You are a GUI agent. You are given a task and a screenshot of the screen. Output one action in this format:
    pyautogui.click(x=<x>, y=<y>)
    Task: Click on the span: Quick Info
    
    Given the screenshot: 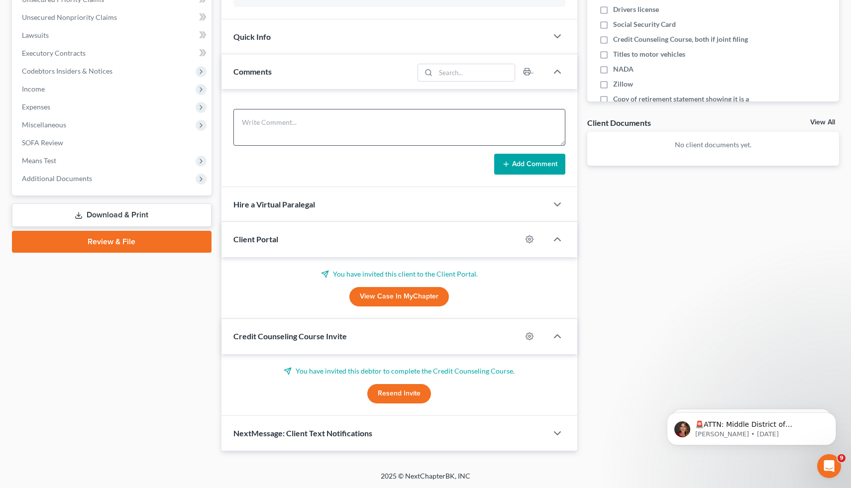 What is the action you would take?
    pyautogui.click(x=252, y=36)
    